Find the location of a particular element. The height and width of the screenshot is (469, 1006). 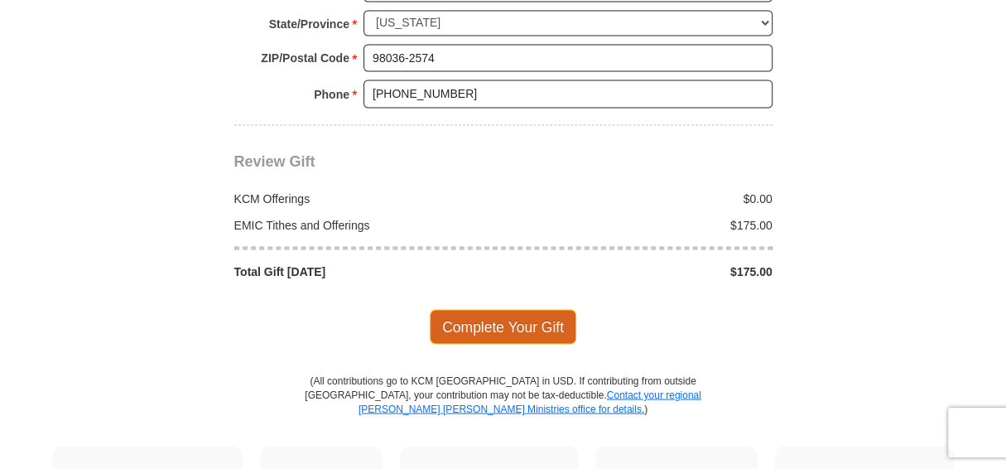

strong: Phone is located at coordinates (331, 94).